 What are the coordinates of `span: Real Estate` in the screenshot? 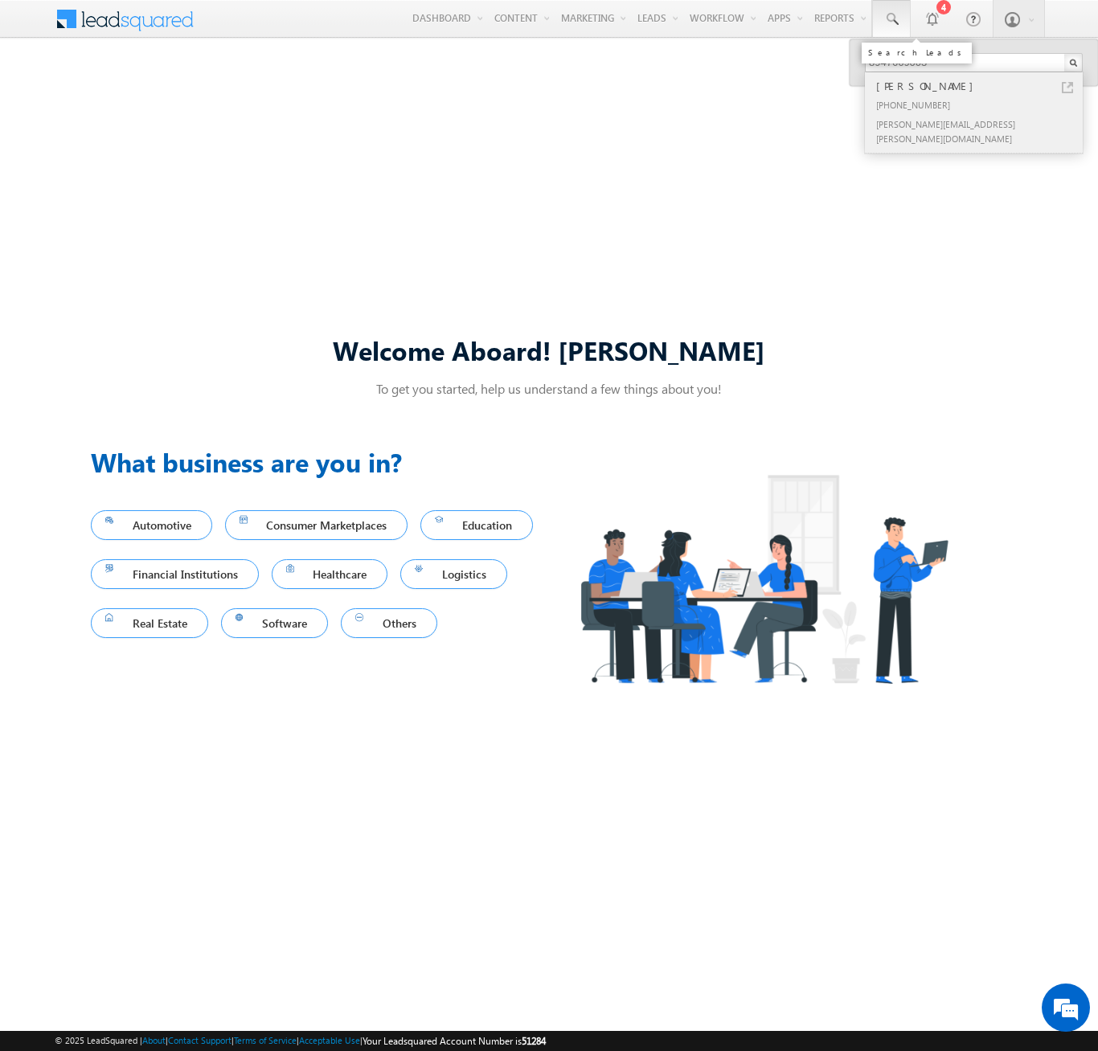 It's located at (149, 623).